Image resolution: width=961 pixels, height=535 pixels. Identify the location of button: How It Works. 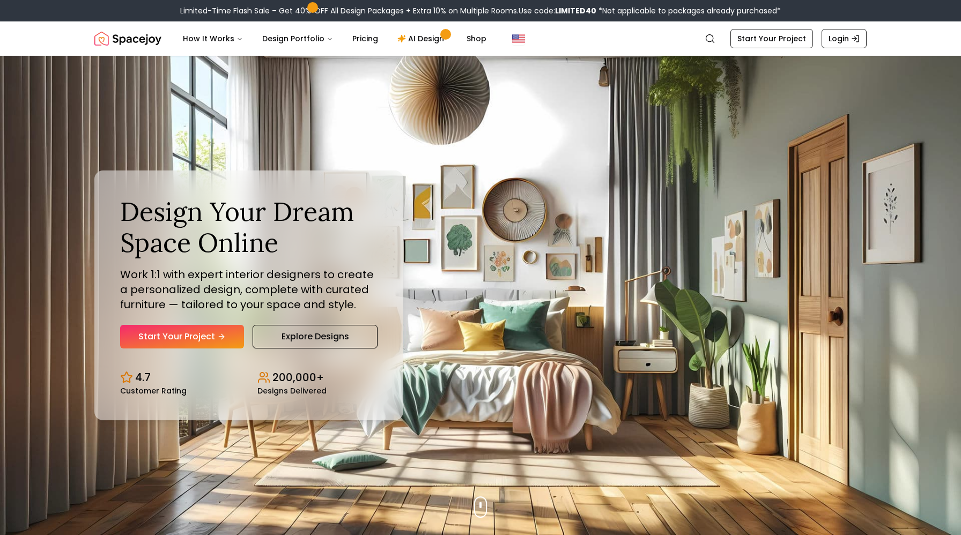
(213, 39).